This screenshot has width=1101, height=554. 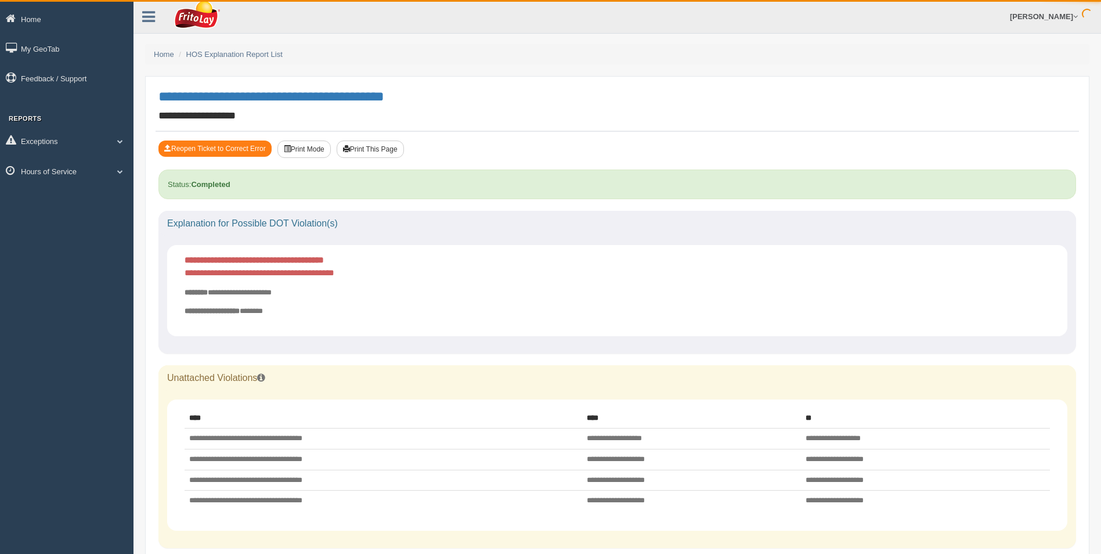 What do you see at coordinates (617, 223) in the screenshot?
I see `div: Explanation for Possible DOT Violation(s)` at bounding box center [617, 223].